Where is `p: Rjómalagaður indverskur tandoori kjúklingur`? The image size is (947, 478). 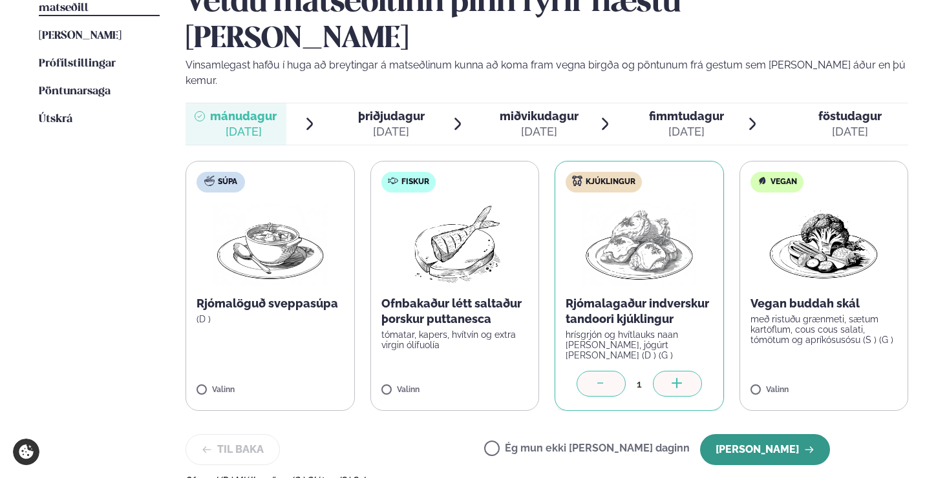 p: Rjómalagaður indverskur tandoori kjúklingur is located at coordinates (639, 311).